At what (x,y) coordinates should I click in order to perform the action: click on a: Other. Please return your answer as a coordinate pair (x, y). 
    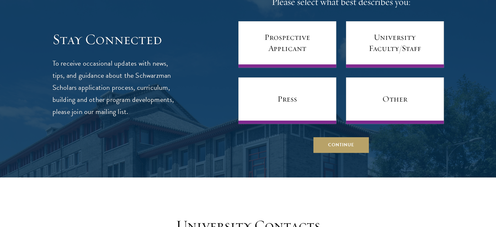
    Looking at the image, I should click on (395, 100).